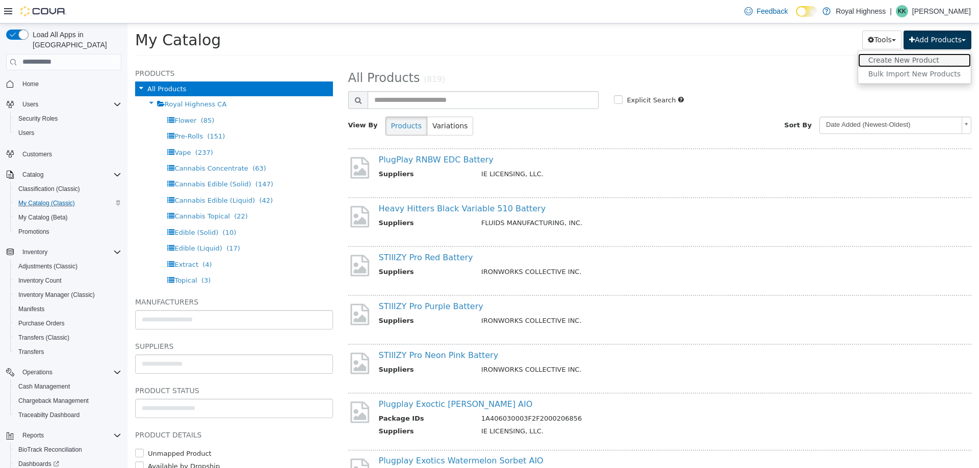 This screenshot has width=979, height=468. Describe the element at coordinates (70, 436) in the screenshot. I see `span: Reports` at that location.